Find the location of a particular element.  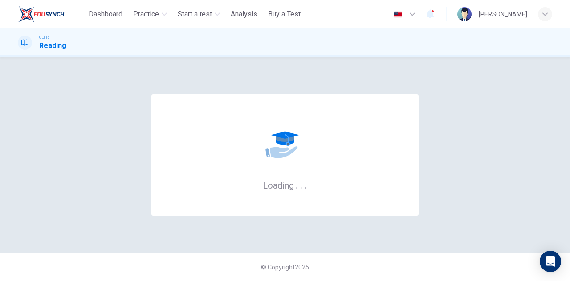

span: © Copyright 2025 is located at coordinates (285, 268).